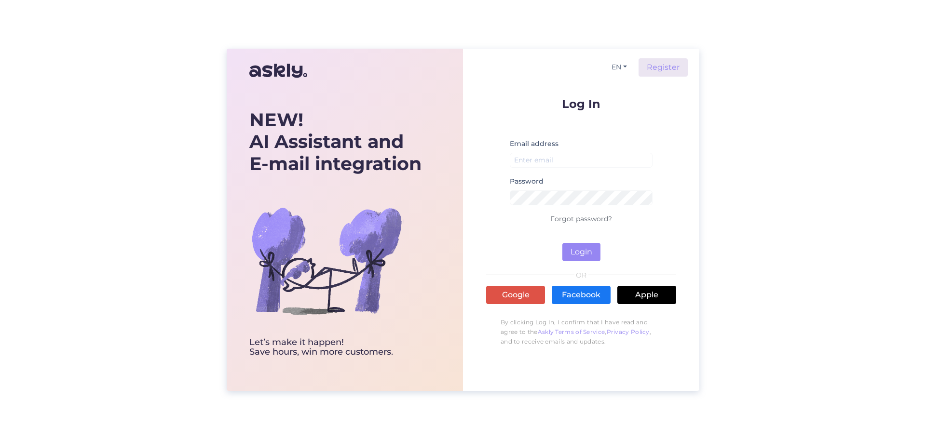  I want to click on img: bg-askly, so click(326, 261).